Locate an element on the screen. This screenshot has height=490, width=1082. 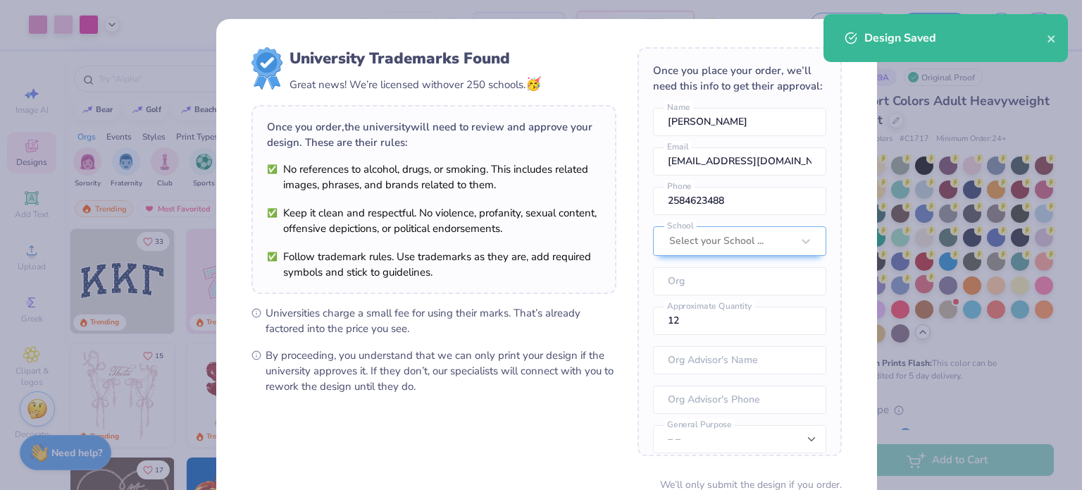
div: Once you order, the university will need to review and approve your design. These are their rules: is located at coordinates (434, 135).